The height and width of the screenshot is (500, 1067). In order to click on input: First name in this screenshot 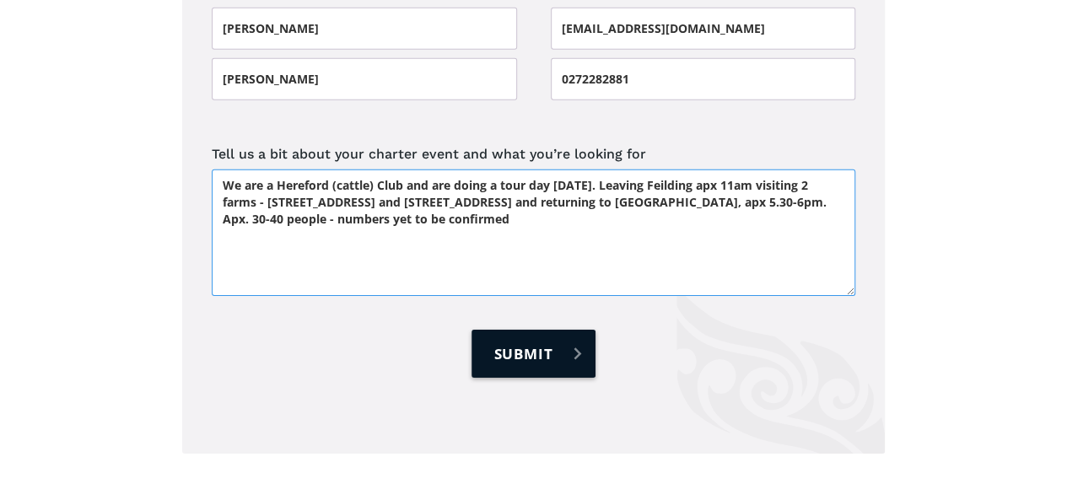, I will do `click(365, 29)`.